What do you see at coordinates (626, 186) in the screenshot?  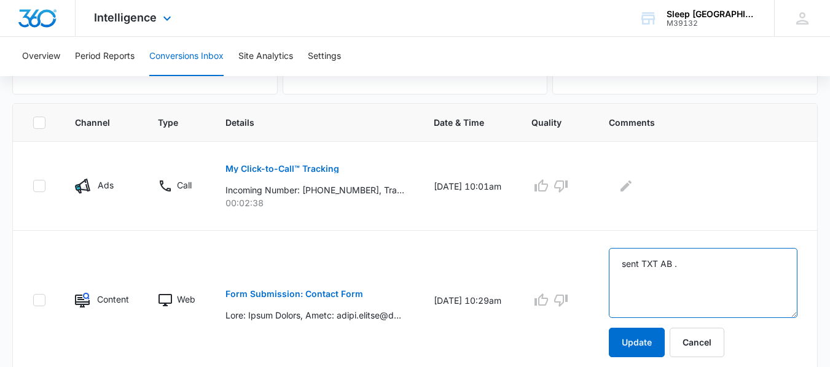 I see `button: Edit Comments` at bounding box center [626, 186].